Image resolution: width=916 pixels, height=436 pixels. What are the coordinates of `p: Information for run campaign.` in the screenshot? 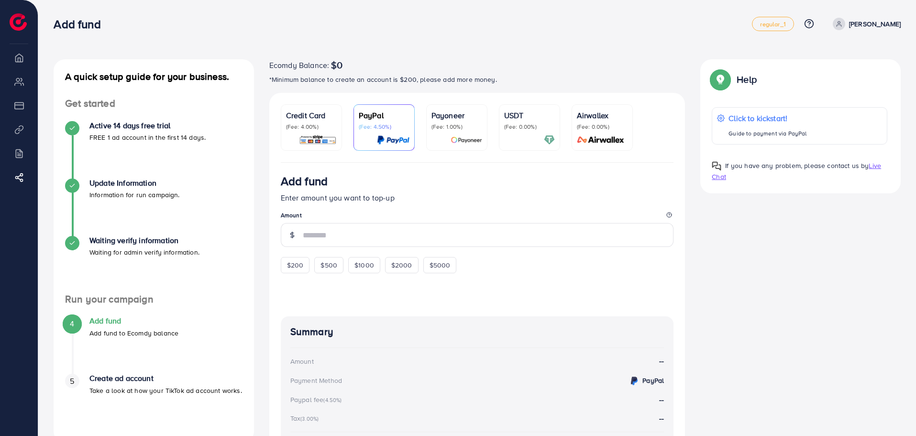 It's located at (134, 195).